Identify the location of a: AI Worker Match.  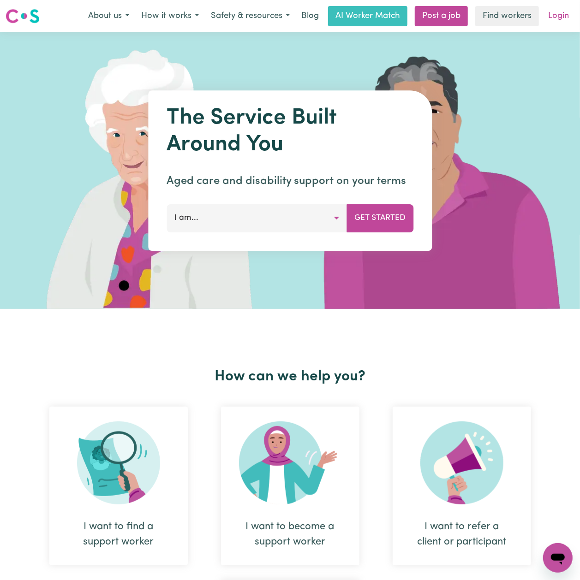
(368, 16).